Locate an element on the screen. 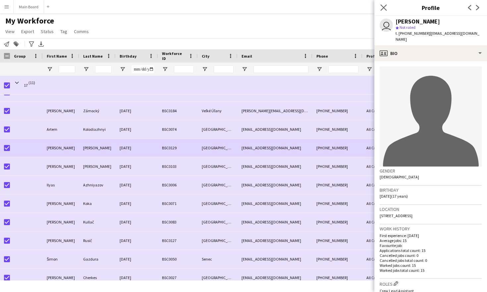  p: Favourite job: is located at coordinates (431, 246).